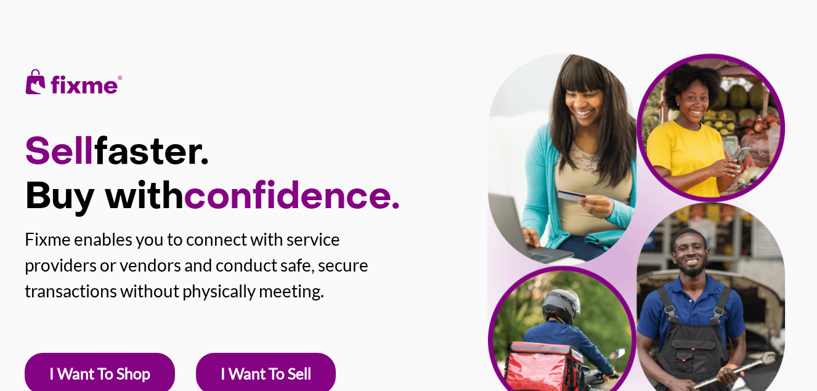  What do you see at coordinates (59, 154) in the screenshot?
I see `span: Sell` at bounding box center [59, 154].